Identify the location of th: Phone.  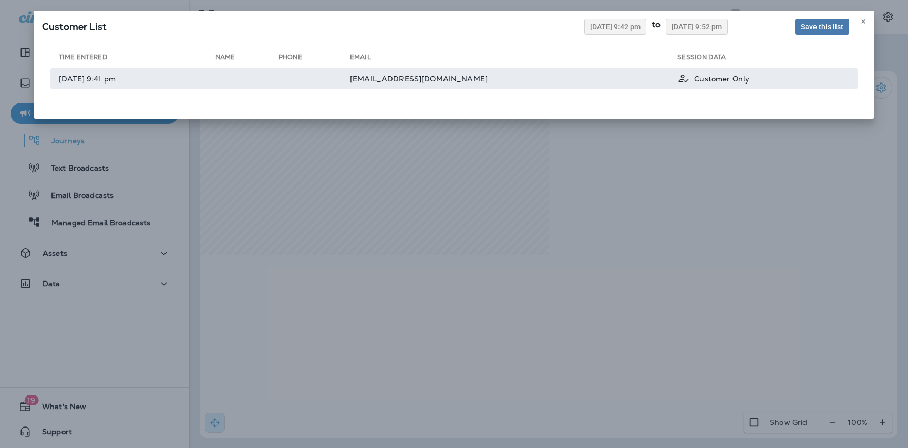
(314, 59).